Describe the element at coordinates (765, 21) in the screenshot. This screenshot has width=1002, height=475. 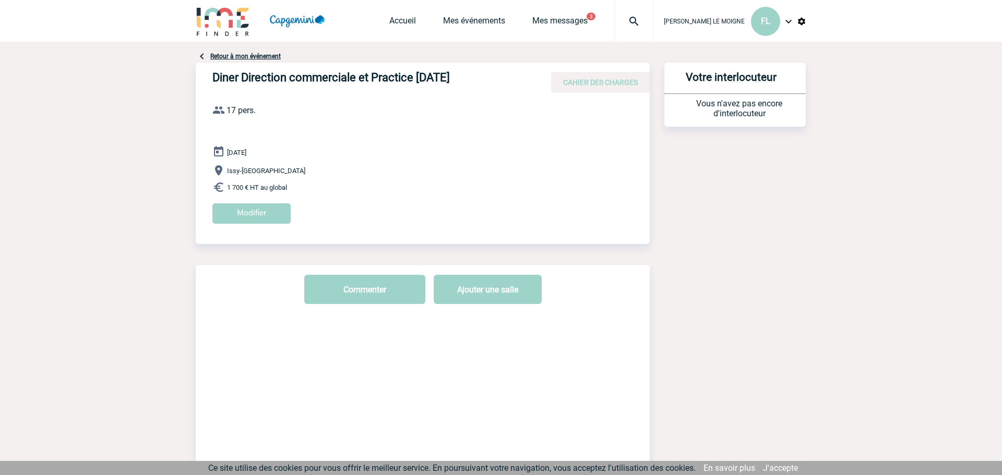
I see `span: FL` at that location.